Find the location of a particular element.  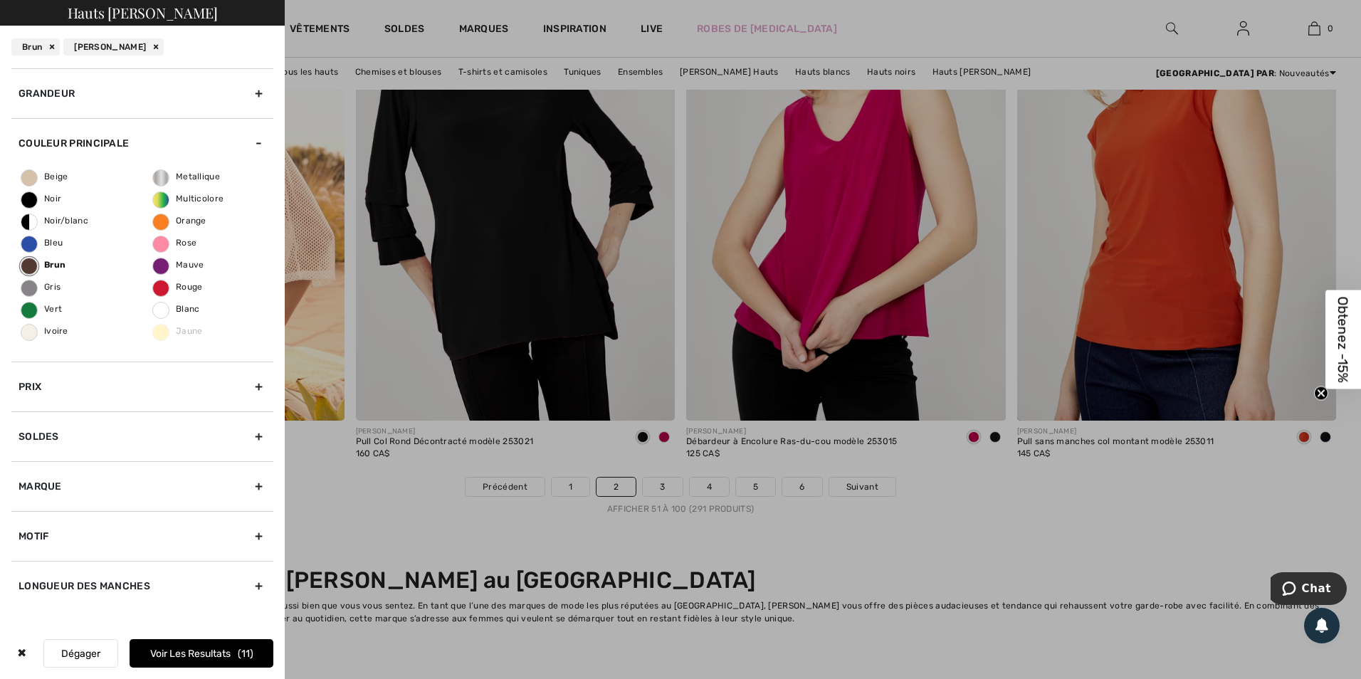

span: Bleu is located at coordinates (42, 243).